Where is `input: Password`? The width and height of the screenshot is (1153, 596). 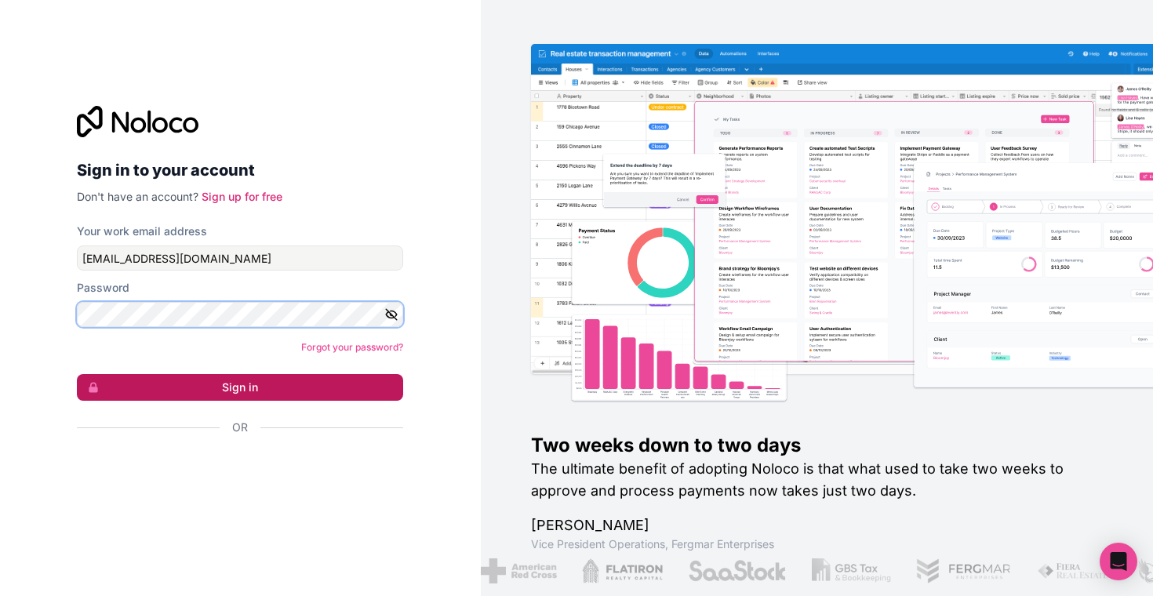
input: Password is located at coordinates (240, 314).